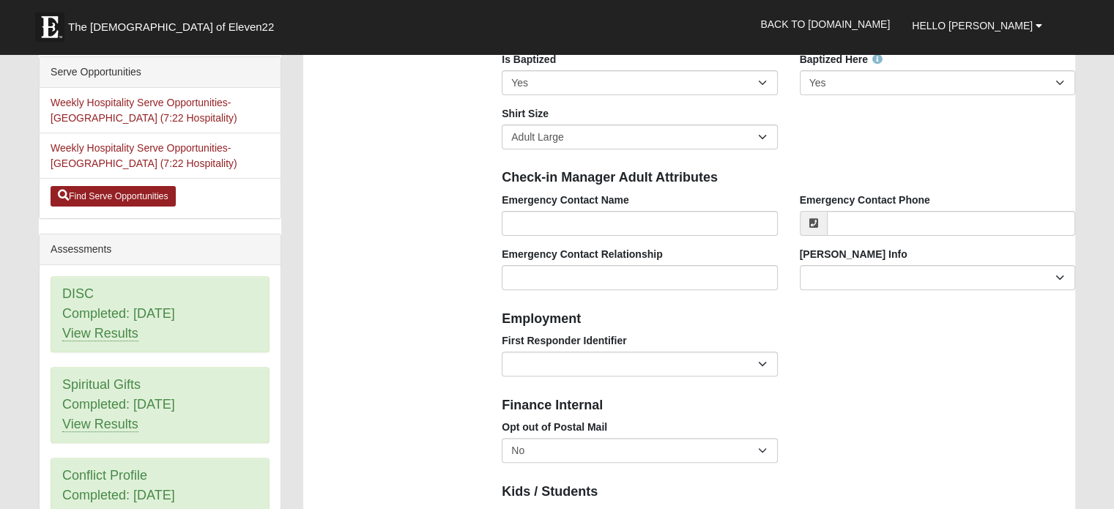 The width and height of the screenshot is (1114, 509). Describe the element at coordinates (565, 200) in the screenshot. I see `label: Emergency Contact Name` at that location.